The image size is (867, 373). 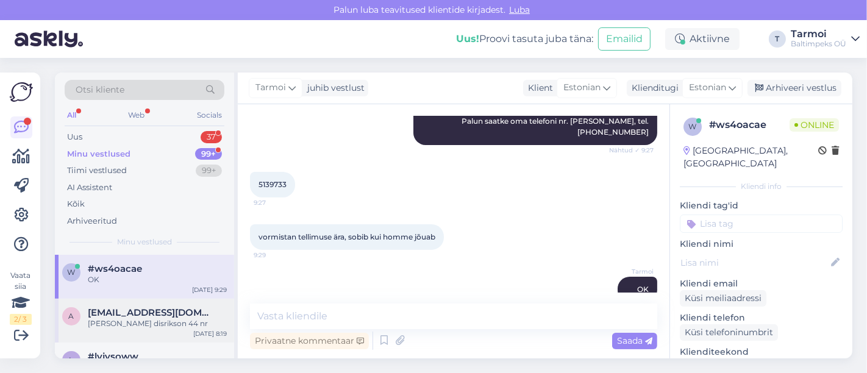 I want to click on div: Tiimi vestlused, so click(x=97, y=171).